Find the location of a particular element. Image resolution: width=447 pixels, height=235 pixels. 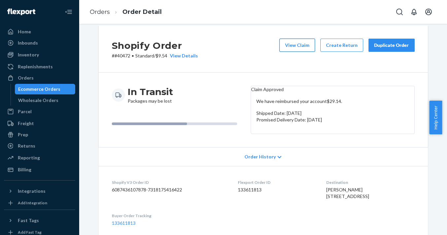

a: Order Detail is located at coordinates (142, 12).